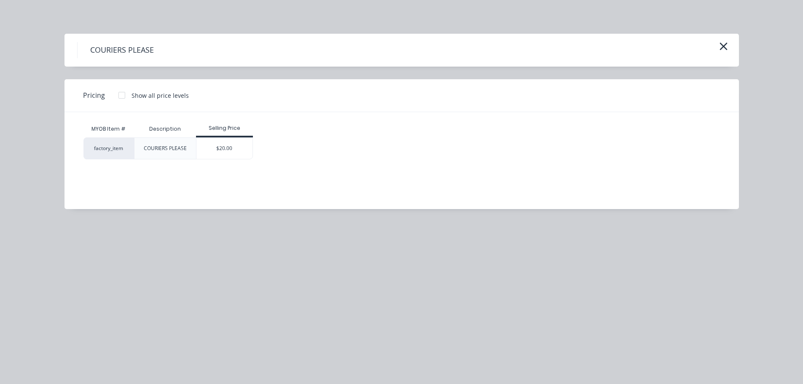  What do you see at coordinates (109, 129) in the screenshot?
I see `div: MYOB Item #` at bounding box center [109, 129].